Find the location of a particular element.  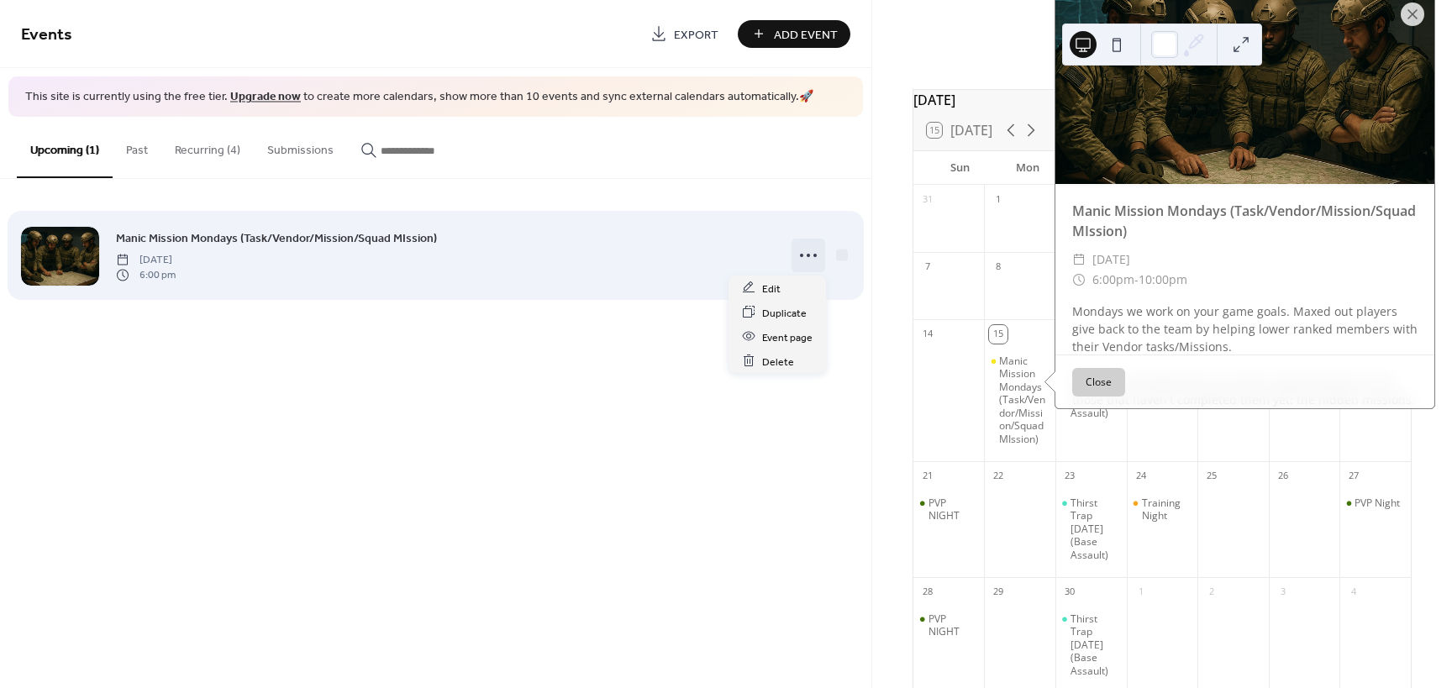

div: 14 is located at coordinates (927, 334).